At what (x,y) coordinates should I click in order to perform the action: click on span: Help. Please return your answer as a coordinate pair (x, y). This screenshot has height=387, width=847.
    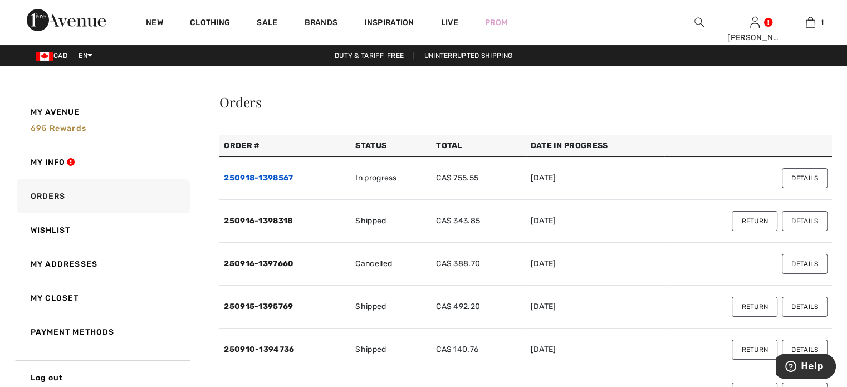
    Looking at the image, I should click on (36, 13).